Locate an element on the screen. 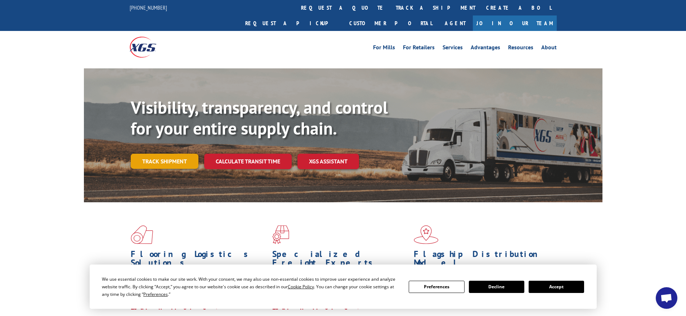  a: Join Our Team is located at coordinates (515, 23).